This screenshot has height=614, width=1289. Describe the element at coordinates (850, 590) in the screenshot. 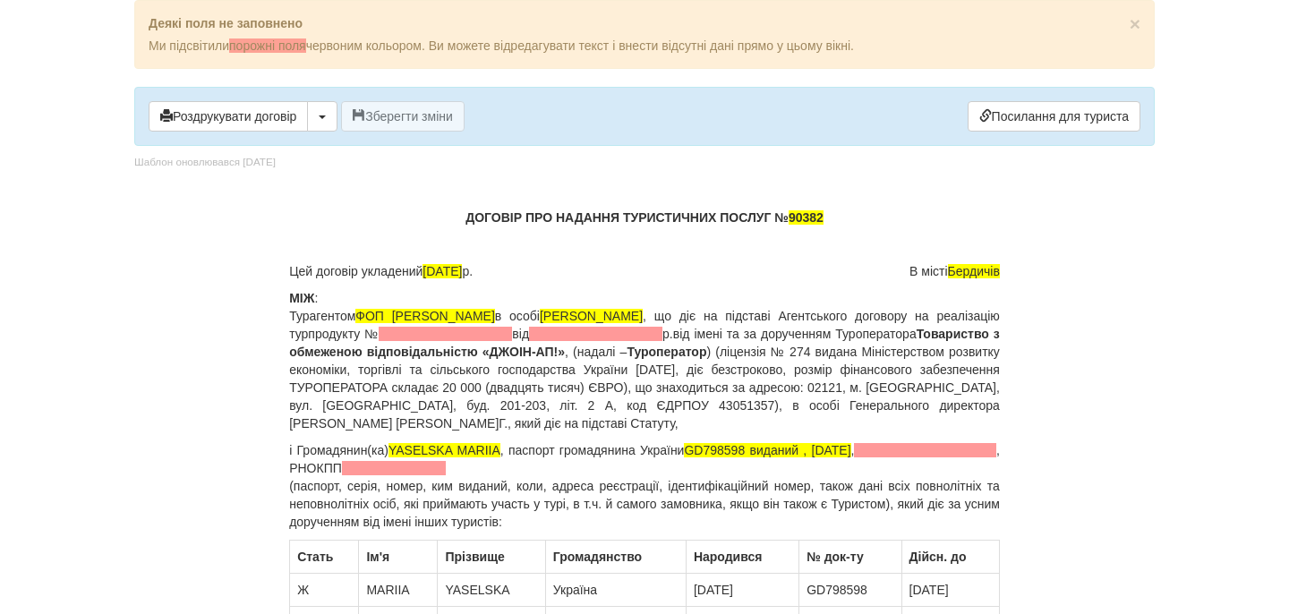

I see `td: GD798598` at that location.